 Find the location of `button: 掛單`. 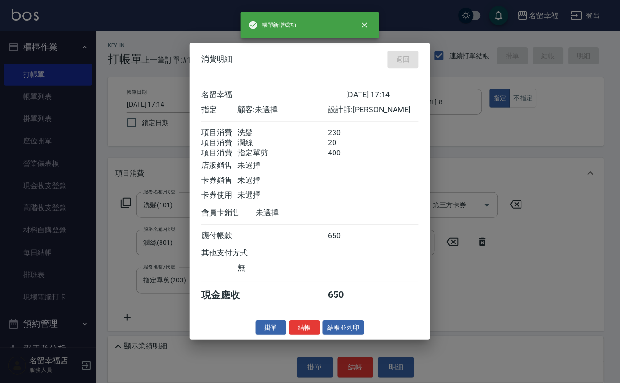

button: 掛單 is located at coordinates (271, 327).